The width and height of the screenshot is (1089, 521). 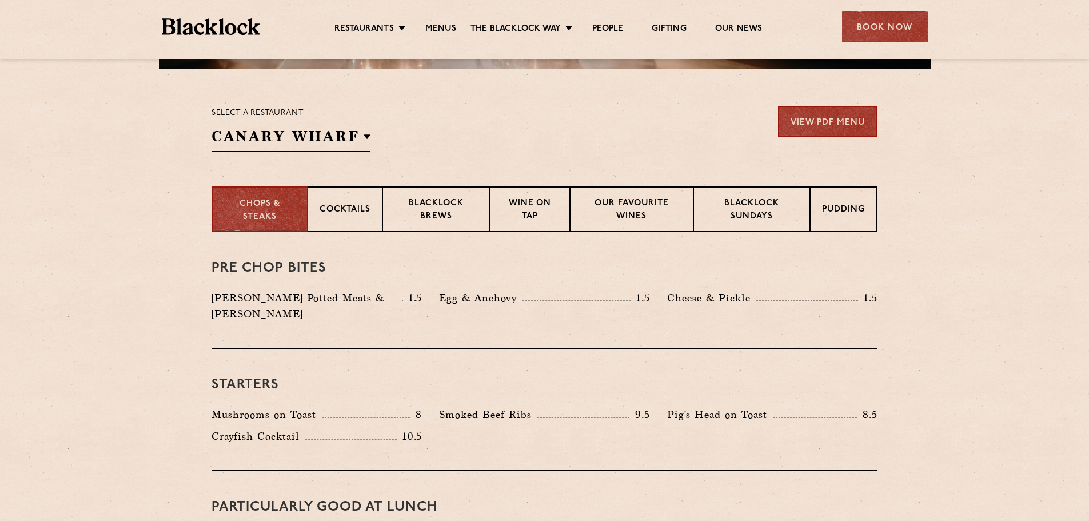 I want to click on p: Chops & Steaks, so click(x=260, y=210).